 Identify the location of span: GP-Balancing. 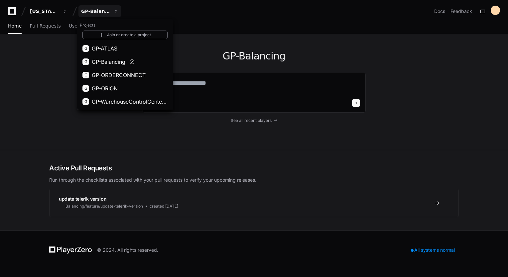
(108, 62).